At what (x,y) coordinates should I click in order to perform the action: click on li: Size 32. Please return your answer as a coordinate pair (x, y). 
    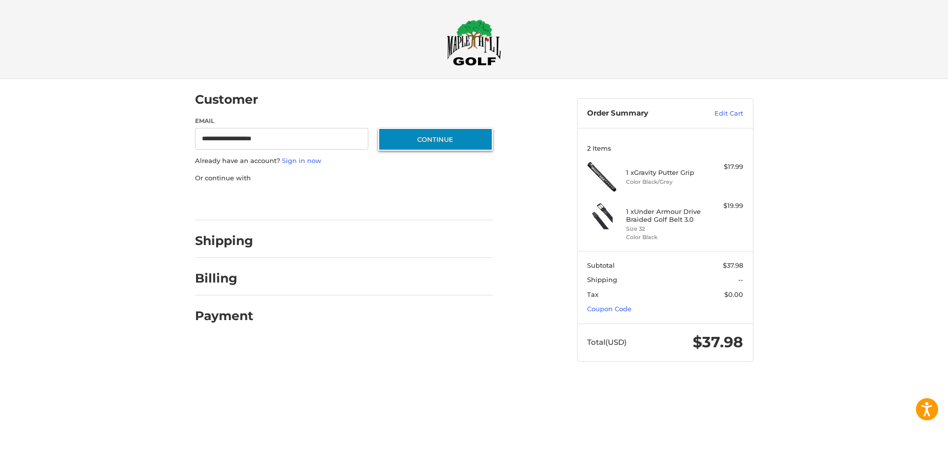
    Looking at the image, I should click on (664, 229).